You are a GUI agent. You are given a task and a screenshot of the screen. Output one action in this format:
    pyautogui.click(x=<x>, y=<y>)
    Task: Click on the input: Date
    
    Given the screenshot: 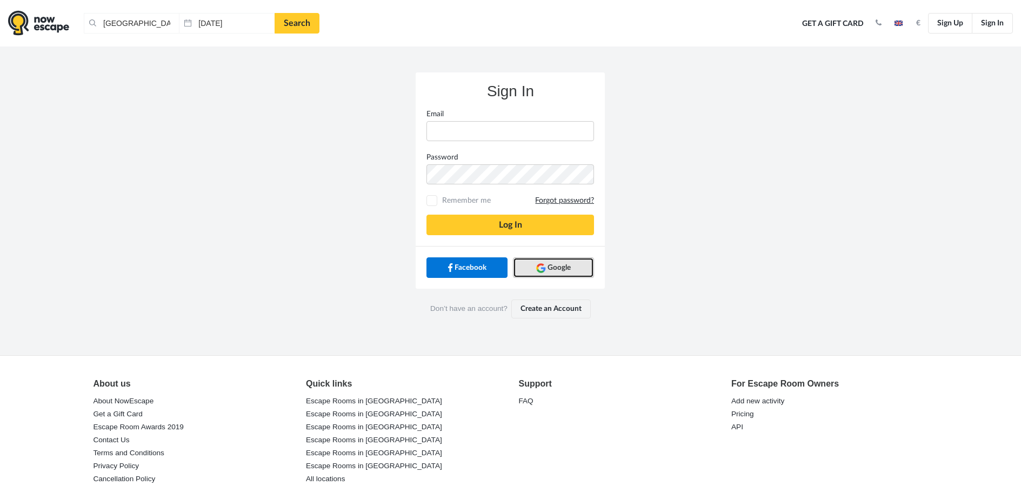 What is the action you would take?
    pyautogui.click(x=226, y=23)
    